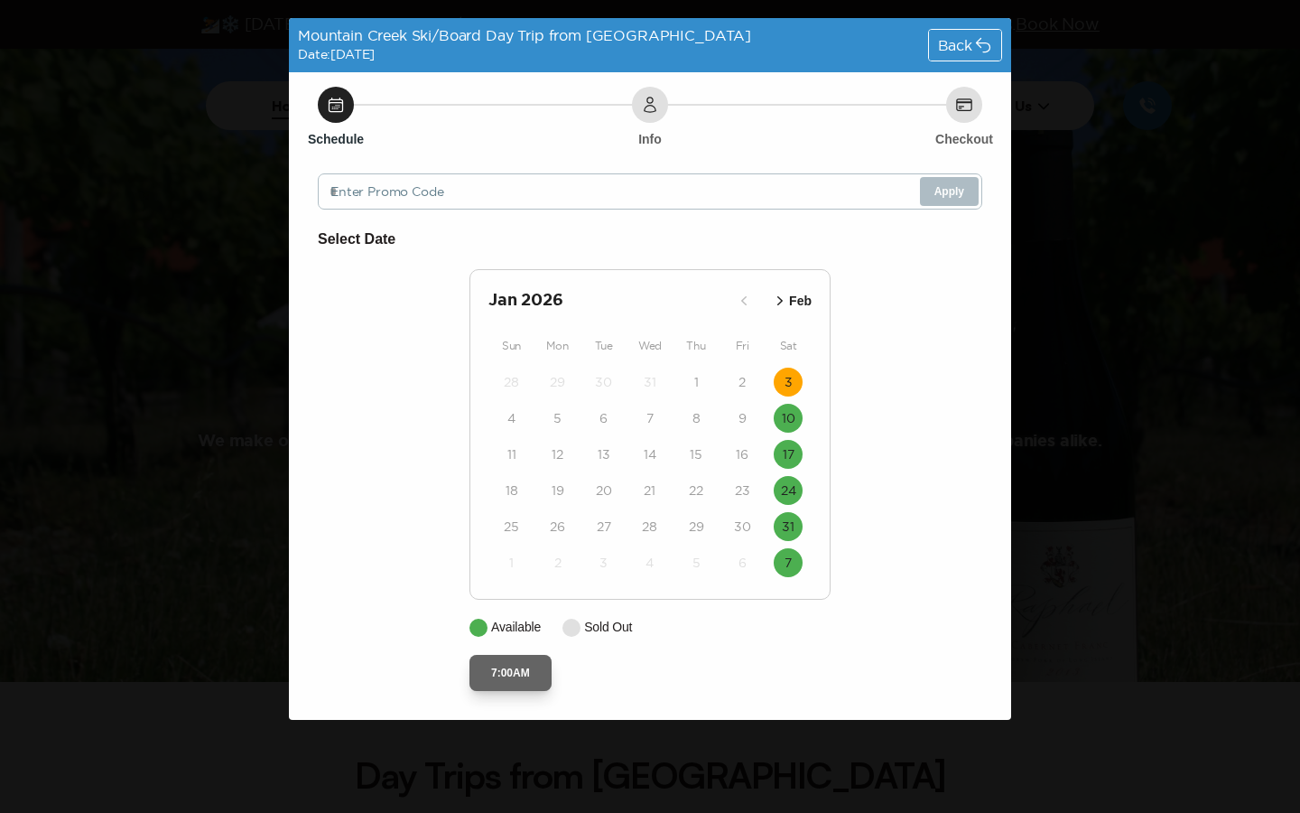 The image size is (1300, 813). I want to click on time: 27, so click(604, 527).